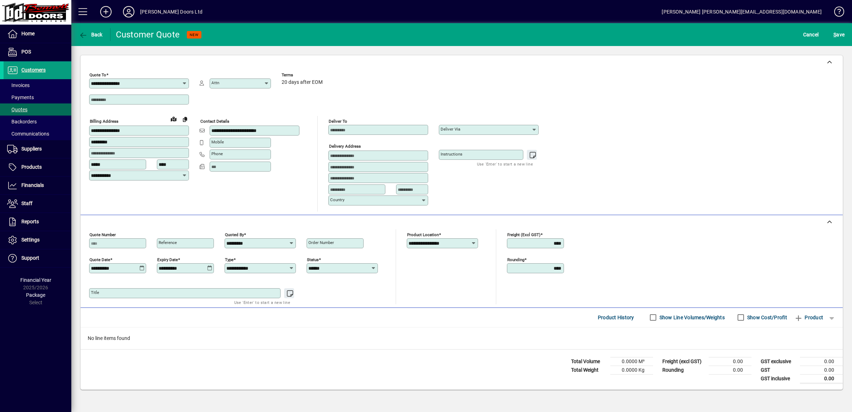 The width and height of the screenshot is (852, 412). What do you see at coordinates (835, 35) in the screenshot?
I see `span: S` at bounding box center [835, 35].